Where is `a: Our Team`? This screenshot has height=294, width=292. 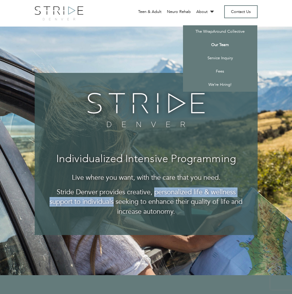
a: Our Team is located at coordinates (220, 45).